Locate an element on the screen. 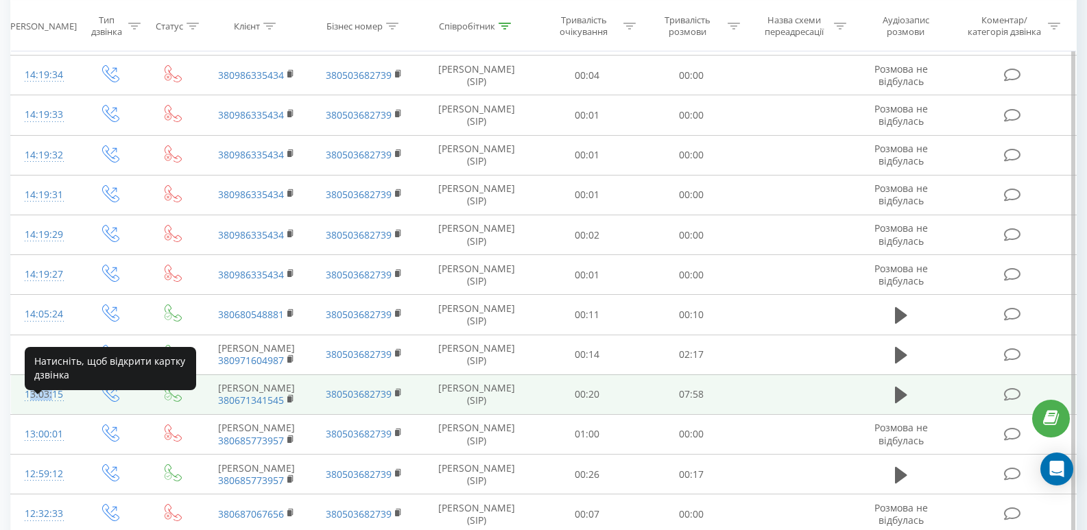  td: 00:10 is located at coordinates (691, 315).